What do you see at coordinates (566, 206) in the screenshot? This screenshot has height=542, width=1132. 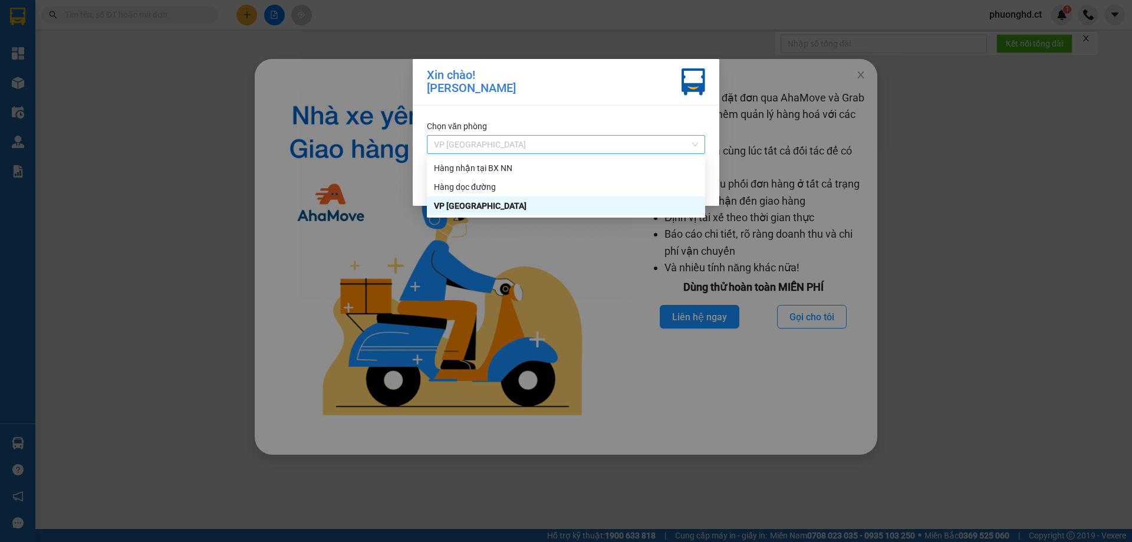 I see `div: VP Hà Đông` at bounding box center [566, 206].